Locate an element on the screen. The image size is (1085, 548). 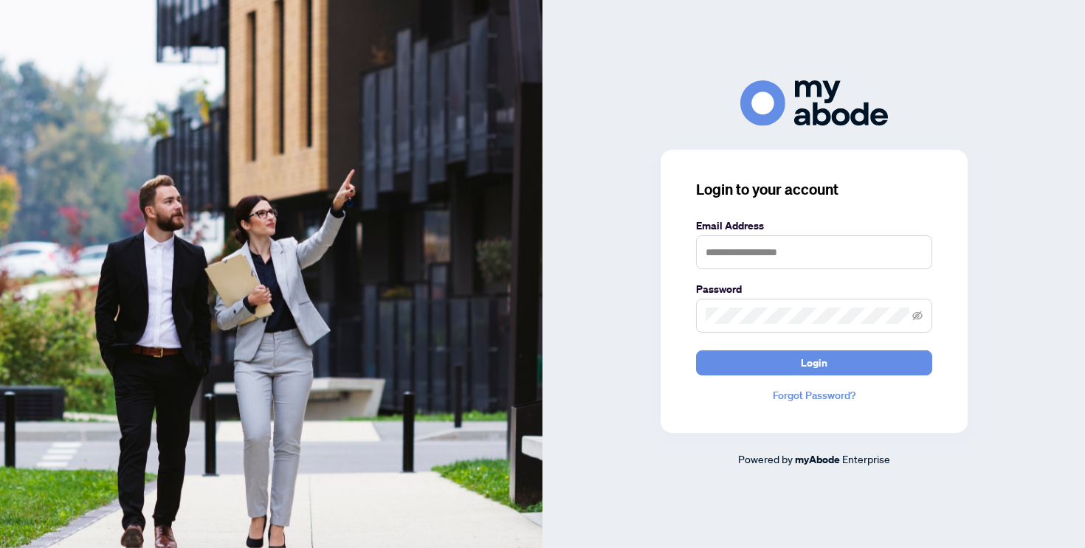
h3: Login to your account is located at coordinates (814, 190).